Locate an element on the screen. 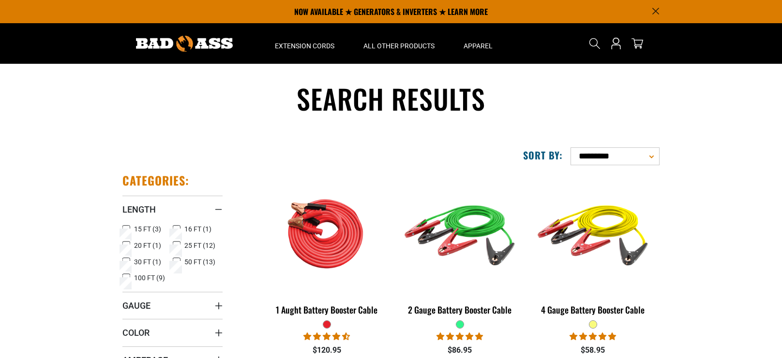  div: $120.95 is located at coordinates (327, 351).